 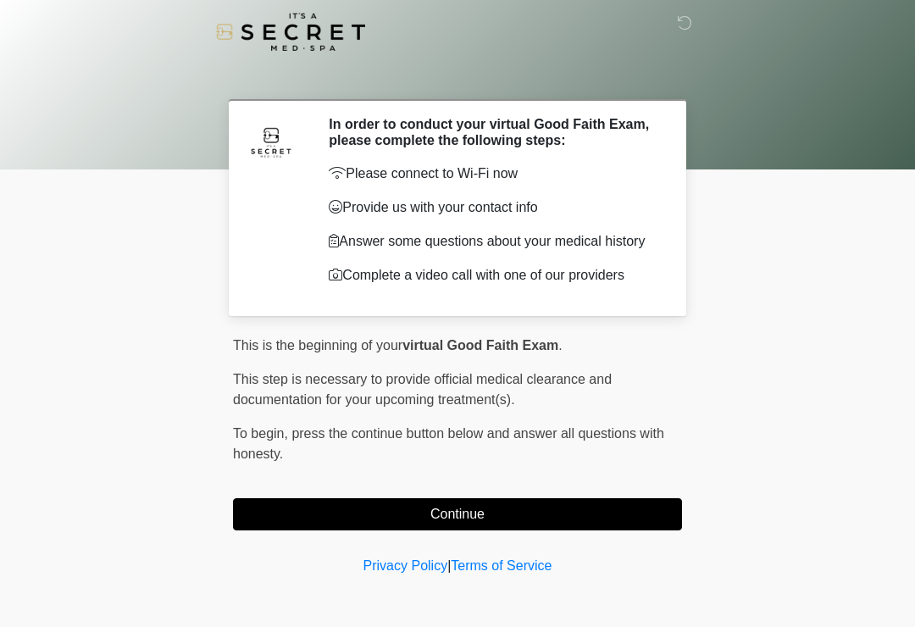 I want to click on p: Please connect to Wi-Fi now, so click(x=492, y=174).